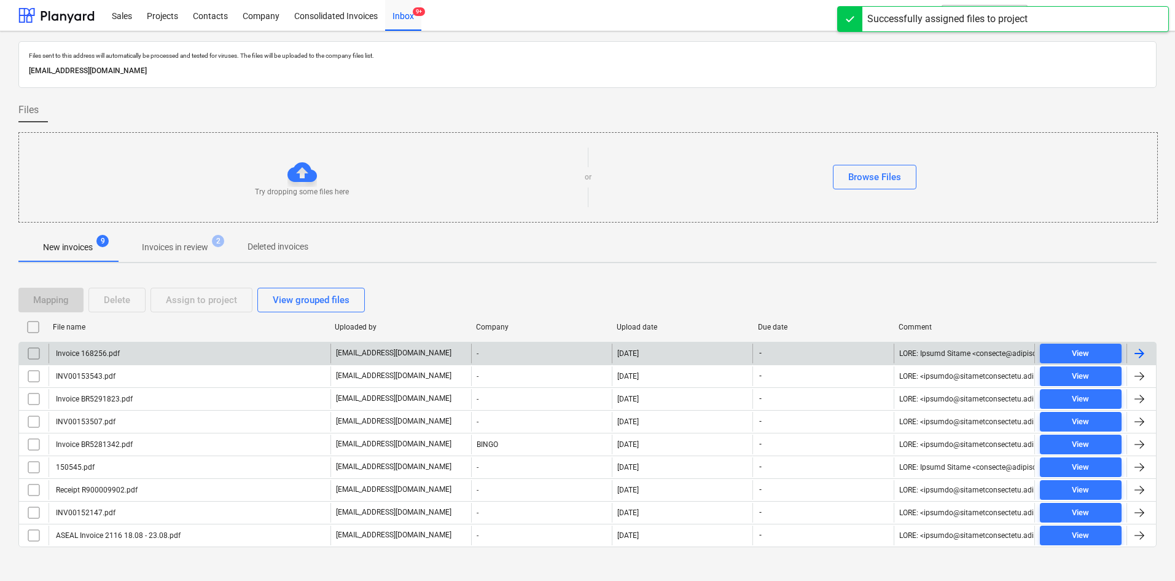 The height and width of the screenshot is (581, 1175). Describe the element at coordinates (541, 444) in the screenshot. I see `div: BINGO` at that location.